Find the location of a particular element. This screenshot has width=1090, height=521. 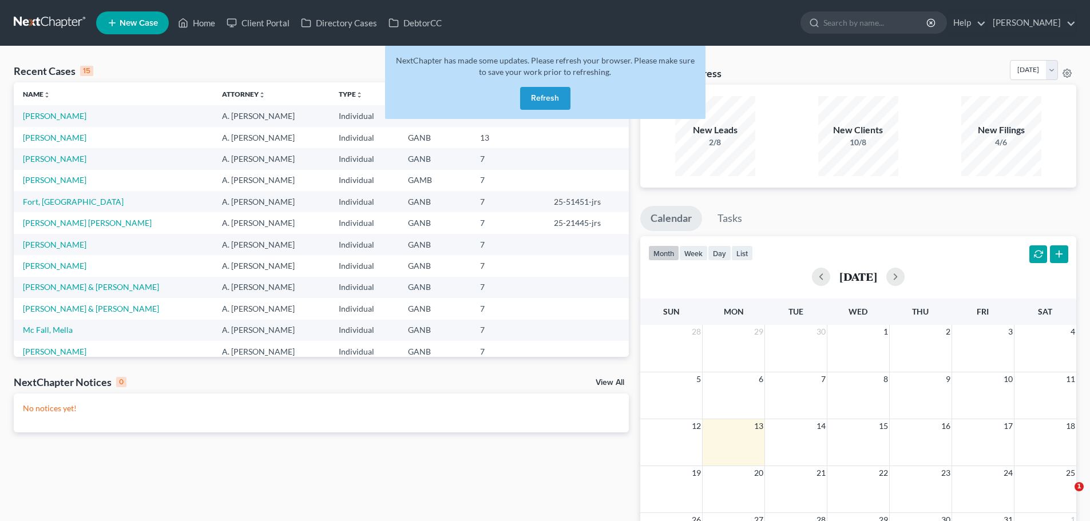

span: Thu is located at coordinates (920, 311).